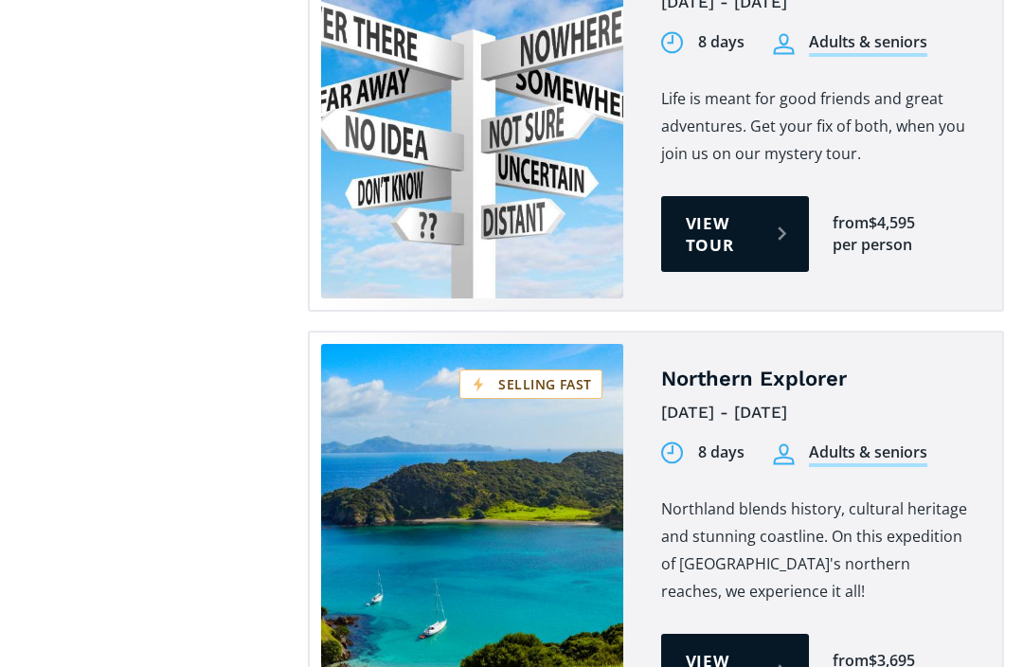  What do you see at coordinates (851, 223) in the screenshot?
I see `div: from` at bounding box center [851, 223].